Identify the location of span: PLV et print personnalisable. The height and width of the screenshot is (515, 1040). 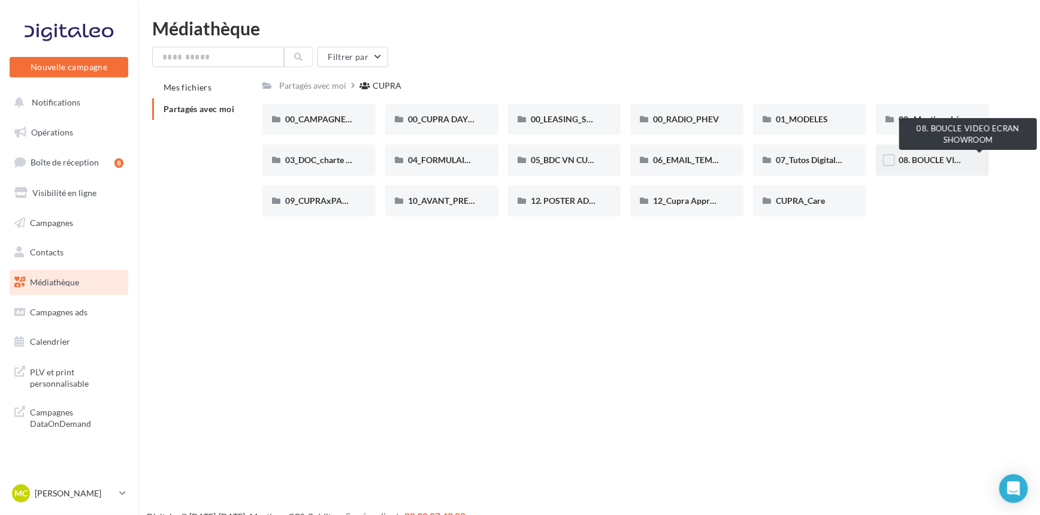
(77, 376).